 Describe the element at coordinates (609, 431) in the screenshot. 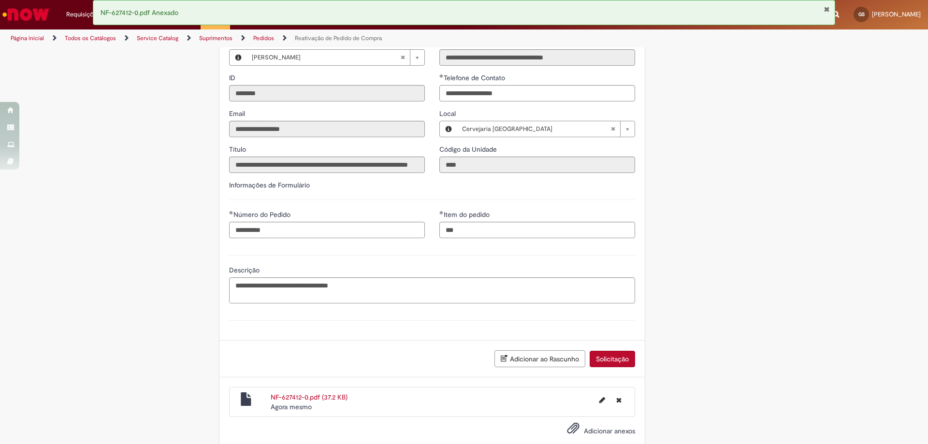

I see `span: Adicionar anexos` at that location.